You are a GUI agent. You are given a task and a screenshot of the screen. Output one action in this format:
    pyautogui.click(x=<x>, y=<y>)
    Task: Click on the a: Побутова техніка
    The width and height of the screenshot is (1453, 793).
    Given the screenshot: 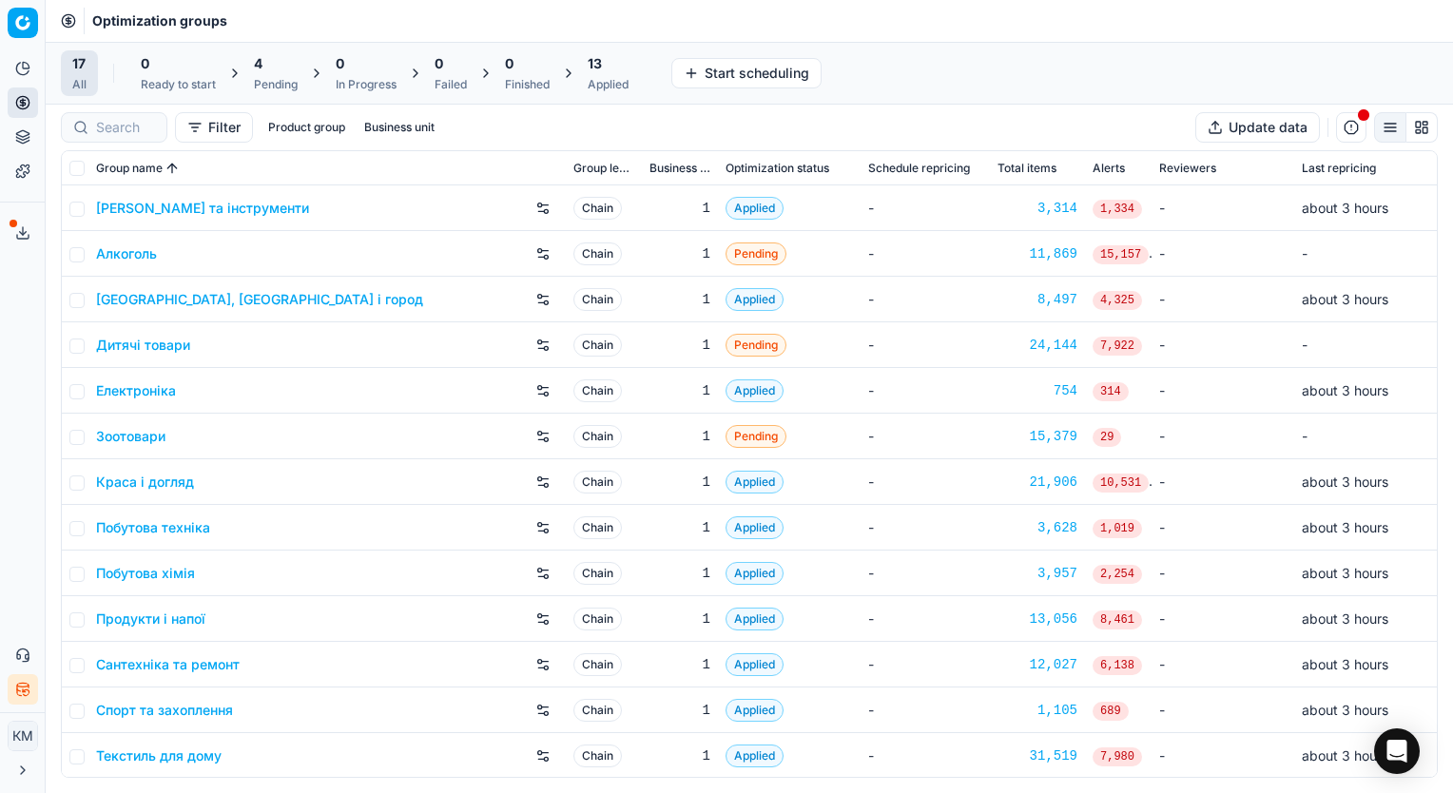 What is the action you would take?
    pyautogui.click(x=153, y=528)
    